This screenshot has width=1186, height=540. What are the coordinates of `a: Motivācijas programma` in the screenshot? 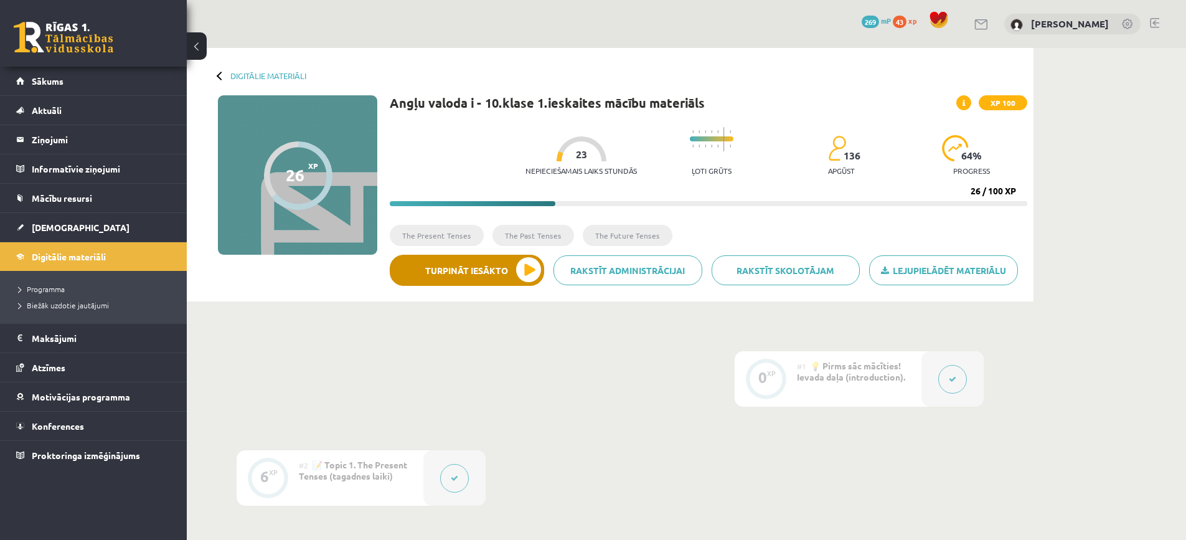 It's located at (93, 397).